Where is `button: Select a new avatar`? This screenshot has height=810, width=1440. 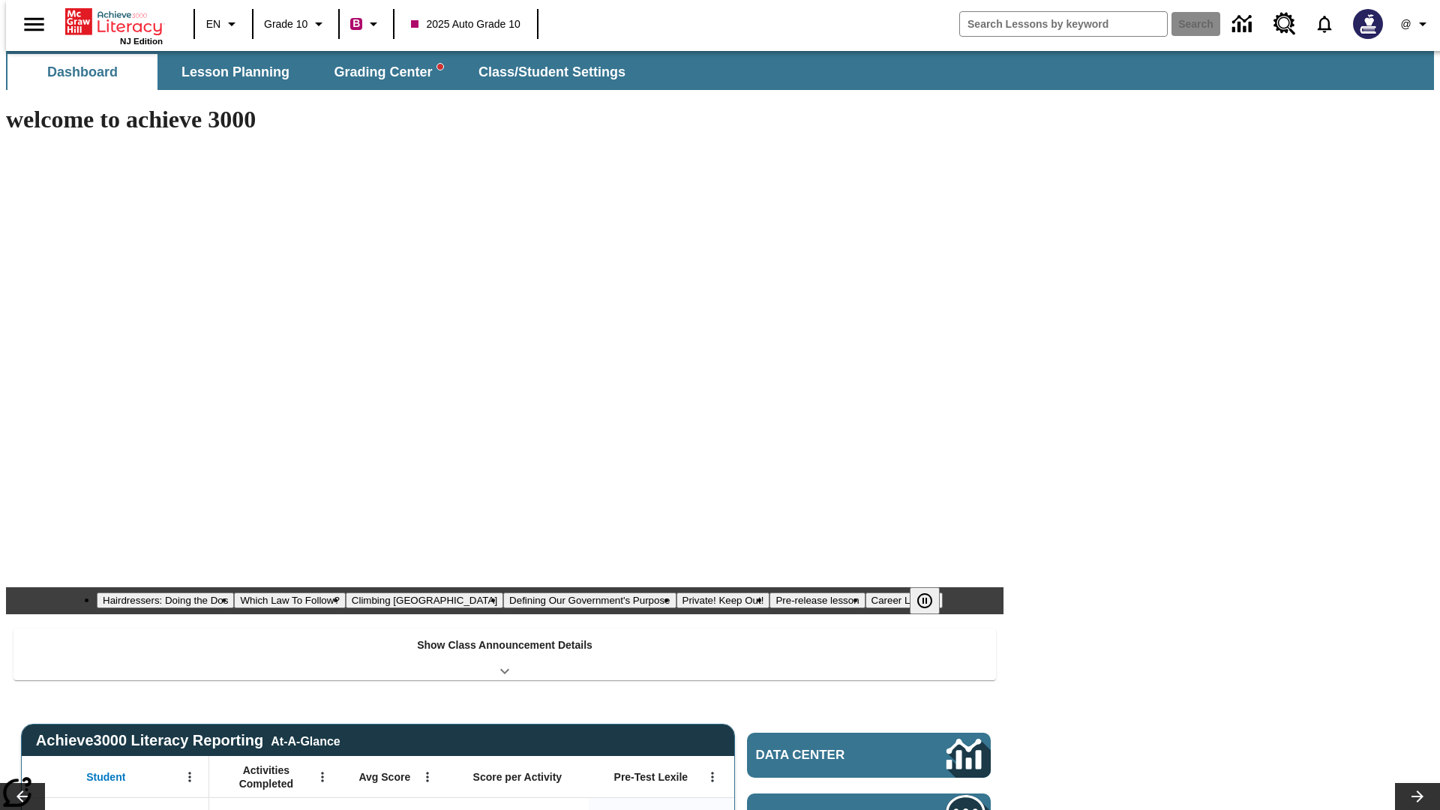
button: Select a new avatar is located at coordinates (1368, 24).